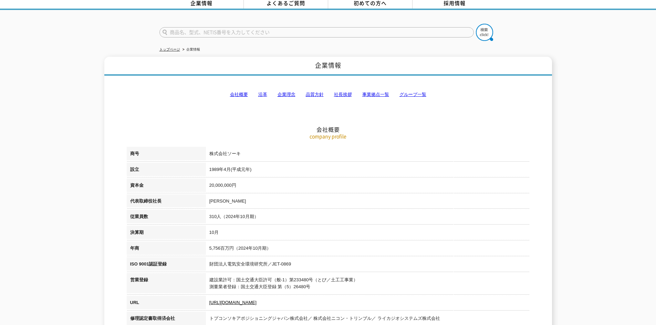 The image size is (656, 325). Describe the element at coordinates (484, 32) in the screenshot. I see `img: btn_search.png` at that location.